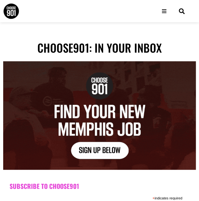  What do you see at coordinates (96, 198) in the screenshot?
I see `div: indicates required` at bounding box center [96, 198].